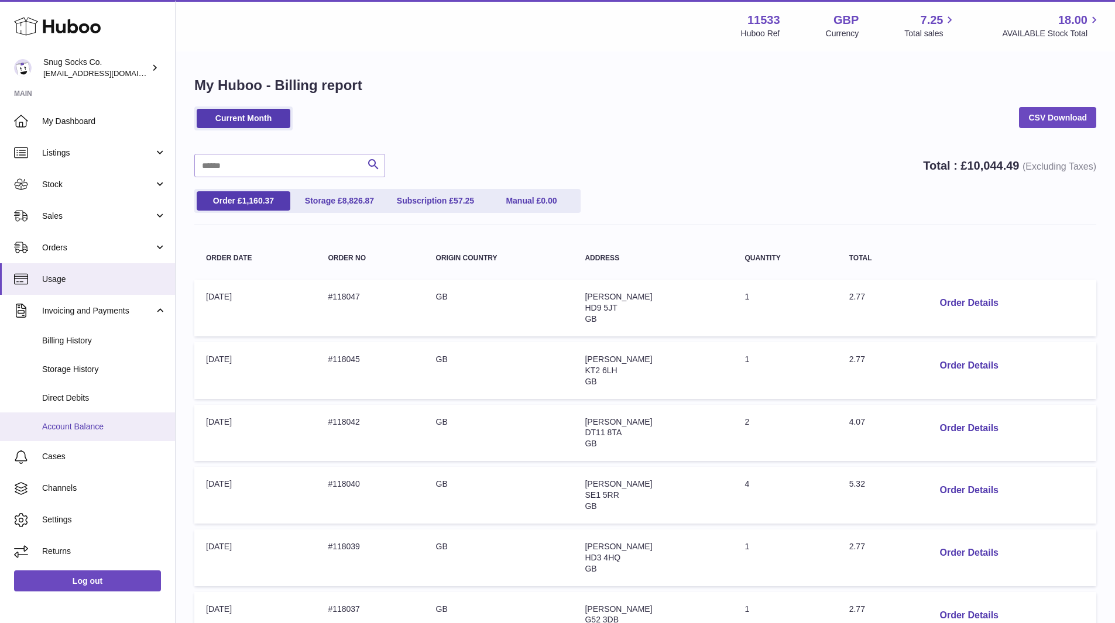  Describe the element at coordinates (1072, 20) in the screenshot. I see `span: 18.00` at that location.